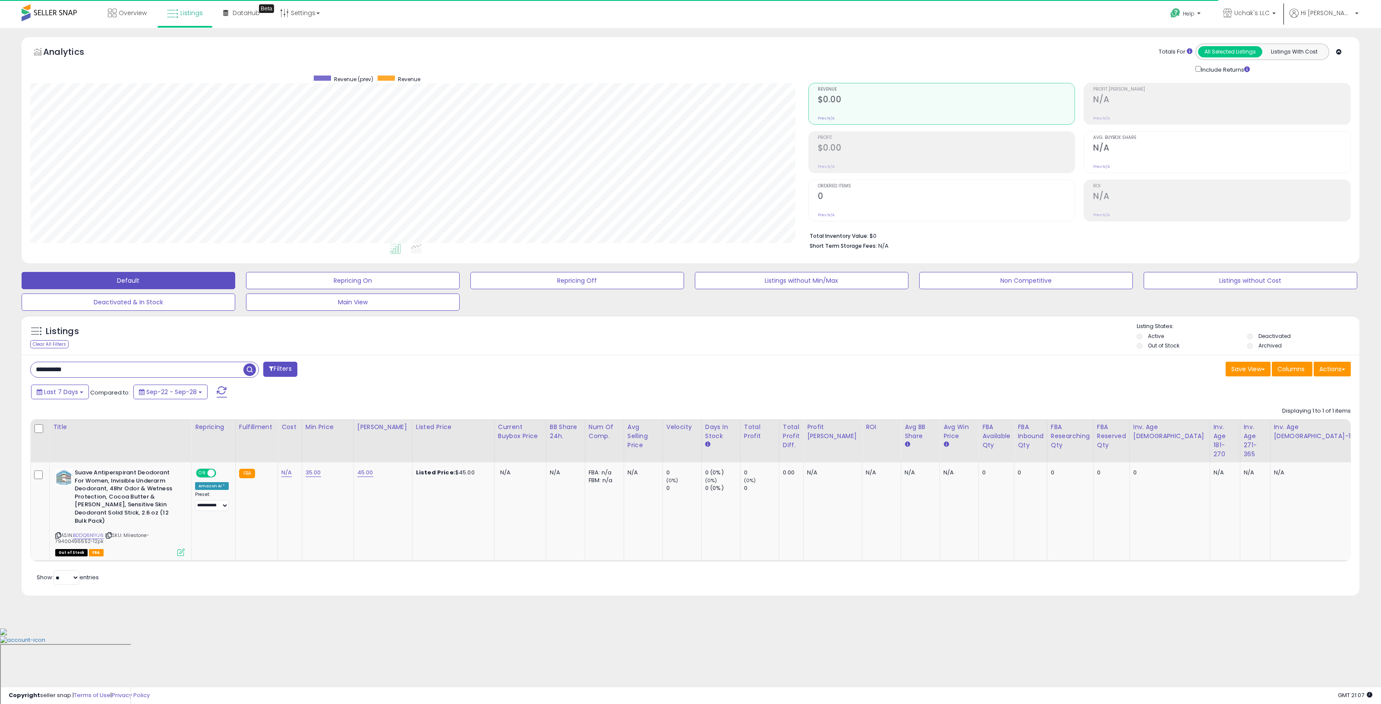  What do you see at coordinates (290, 427) in the screenshot?
I see `div: Cost` at bounding box center [290, 427].